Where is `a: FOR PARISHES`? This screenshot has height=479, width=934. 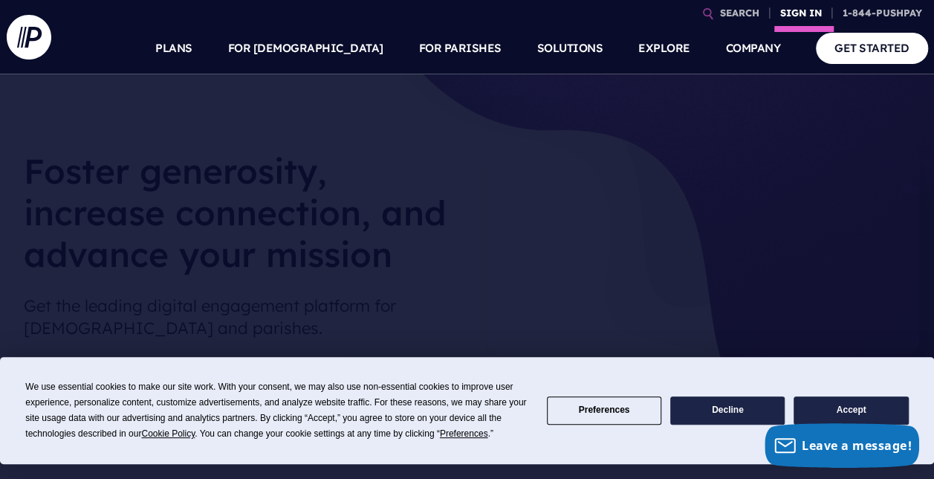 a: FOR PARISHES is located at coordinates (460, 48).